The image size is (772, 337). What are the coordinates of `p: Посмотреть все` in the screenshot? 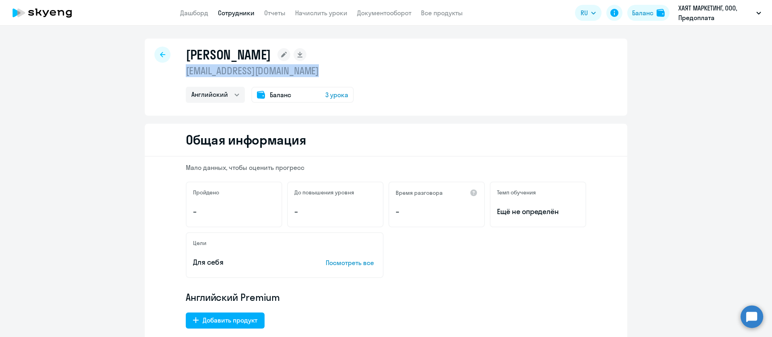 It's located at (351, 263).